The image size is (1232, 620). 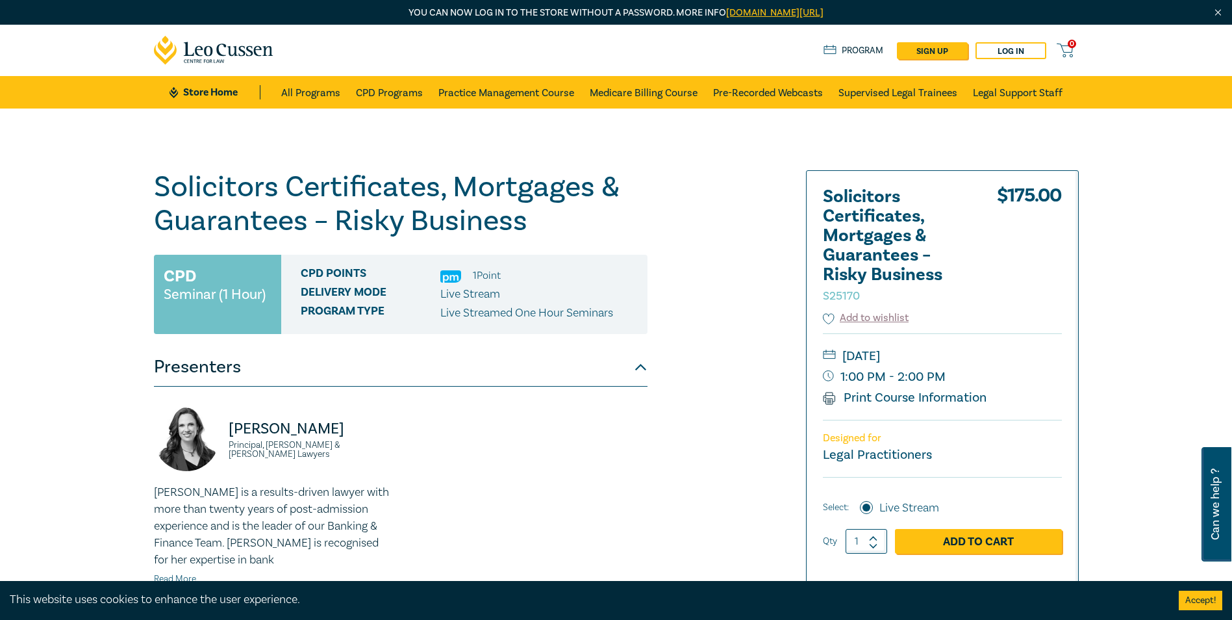 What do you see at coordinates (389, 92) in the screenshot?
I see `a: CPD Programs` at bounding box center [389, 92].